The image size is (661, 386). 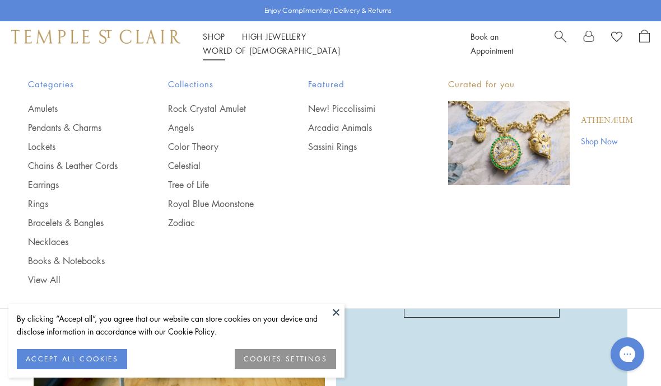 I want to click on p: Curated for you, so click(x=540, y=84).